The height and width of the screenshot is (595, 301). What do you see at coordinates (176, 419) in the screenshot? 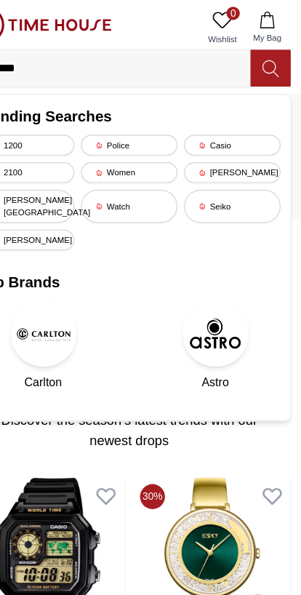
I see `span: Services` at bounding box center [176, 419].